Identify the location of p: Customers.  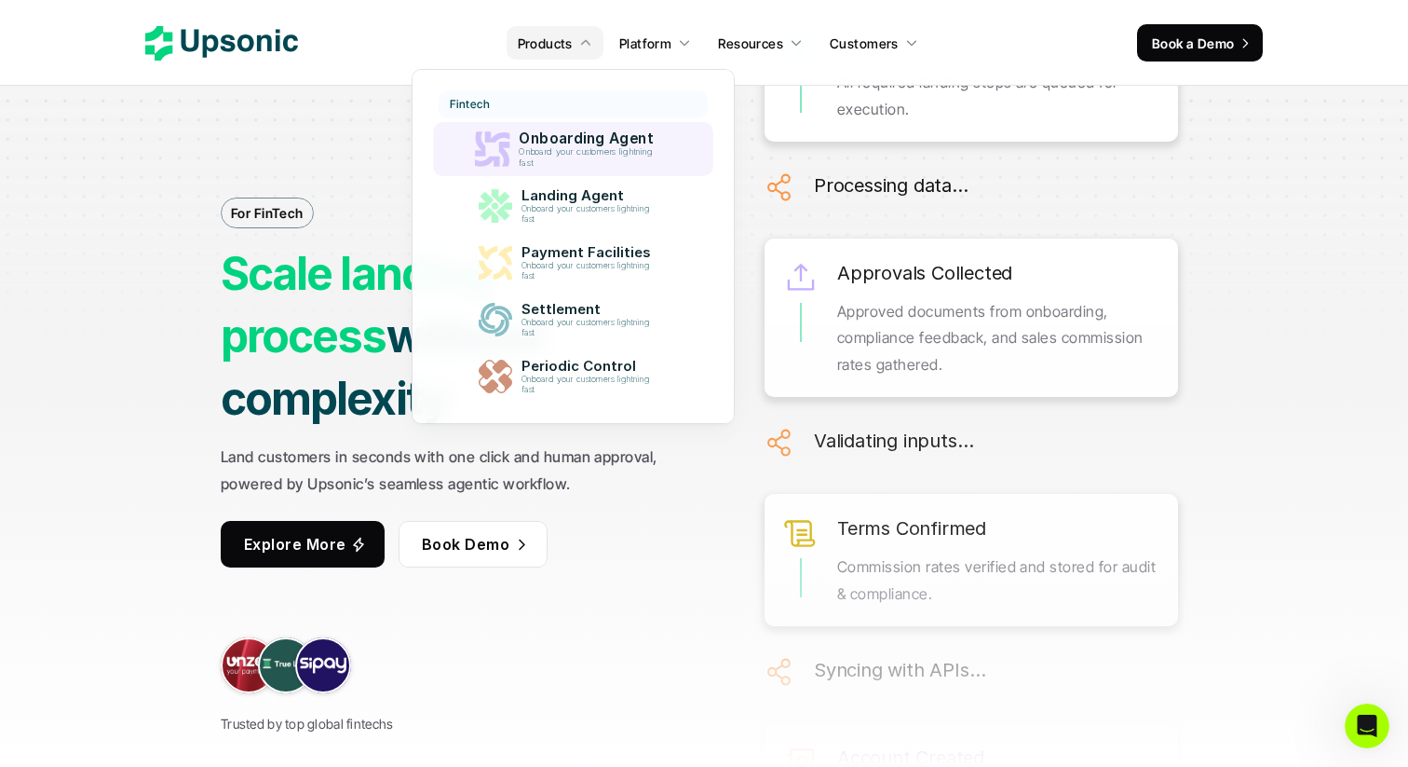
(864, 43).